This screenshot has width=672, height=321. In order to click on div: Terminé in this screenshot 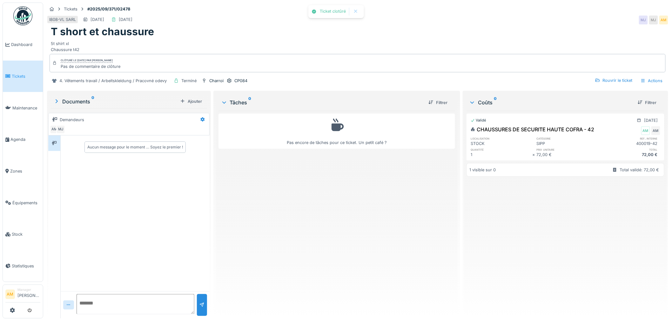, I will do `click(189, 81)`.